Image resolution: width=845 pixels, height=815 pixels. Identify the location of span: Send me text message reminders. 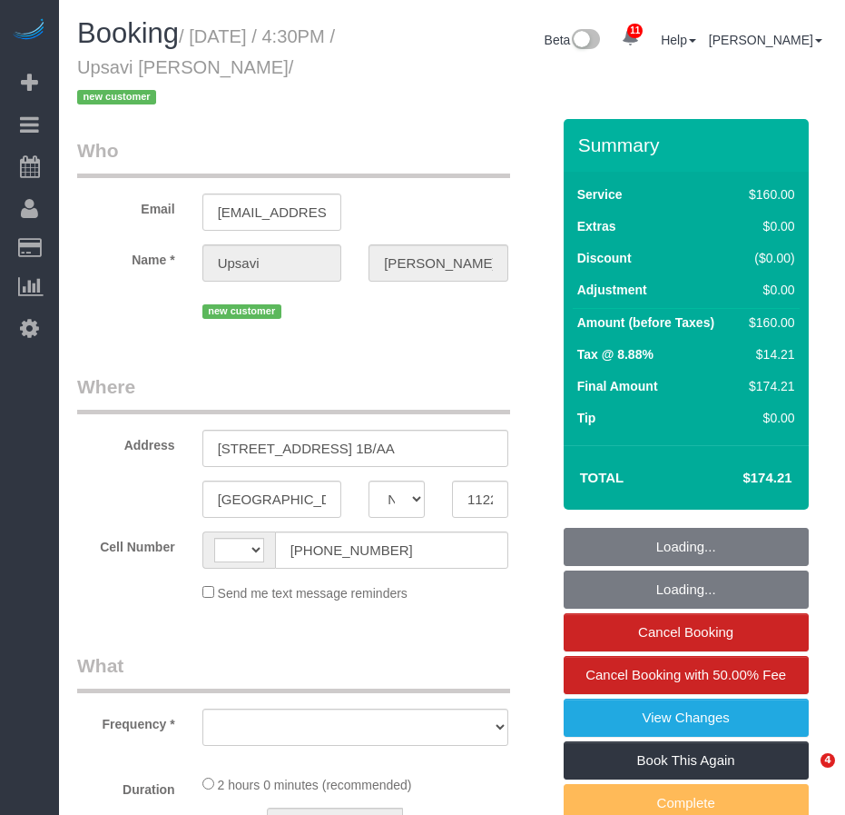
(312, 593).